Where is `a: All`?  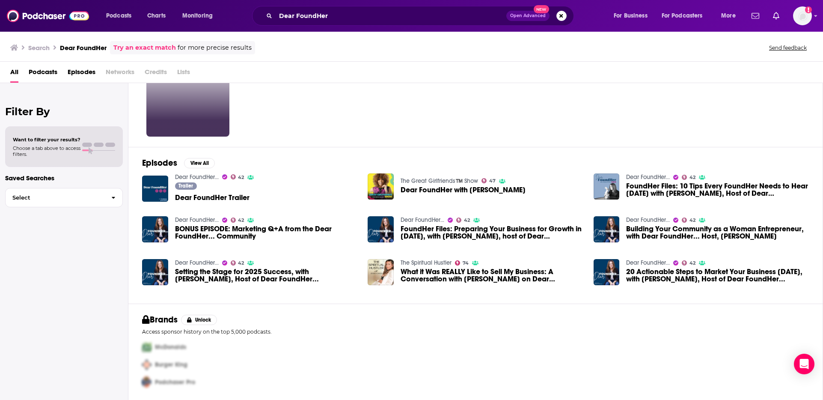
a: All is located at coordinates (14, 74).